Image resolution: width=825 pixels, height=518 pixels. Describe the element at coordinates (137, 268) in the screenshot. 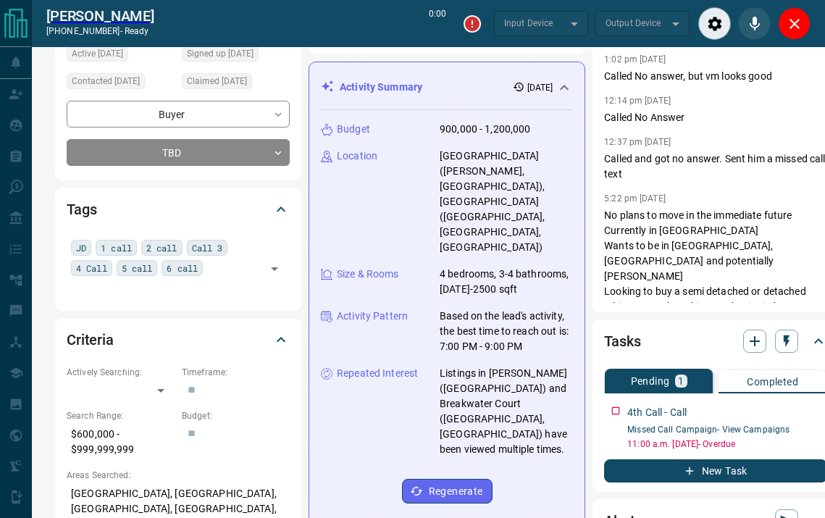

I see `span: 5 call` at that location.